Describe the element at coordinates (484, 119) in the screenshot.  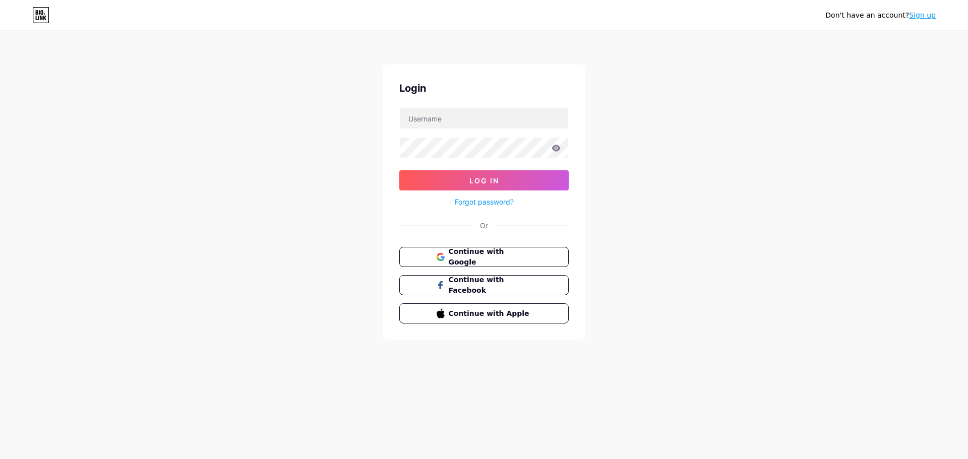
I see `input: Username` at that location.